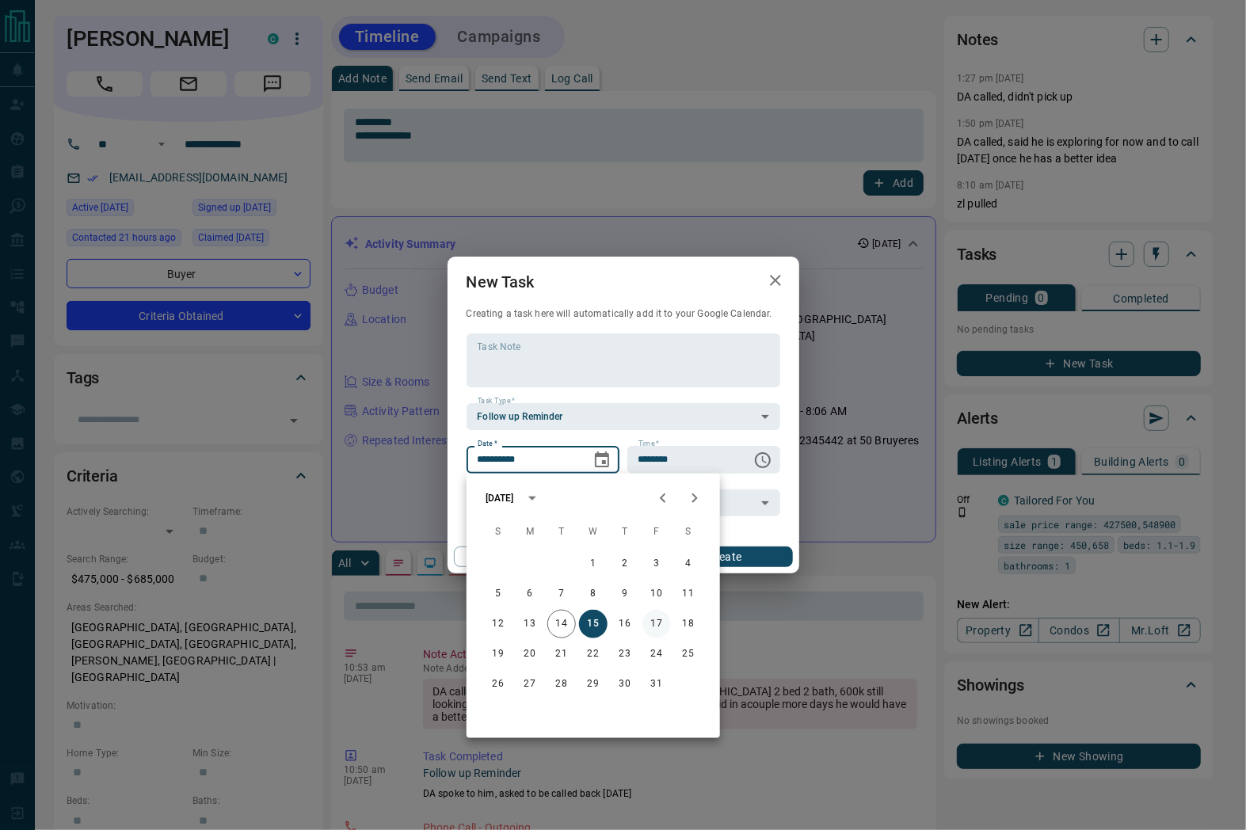  What do you see at coordinates (562, 532) in the screenshot?
I see `span: Tuesday` at bounding box center [562, 532].